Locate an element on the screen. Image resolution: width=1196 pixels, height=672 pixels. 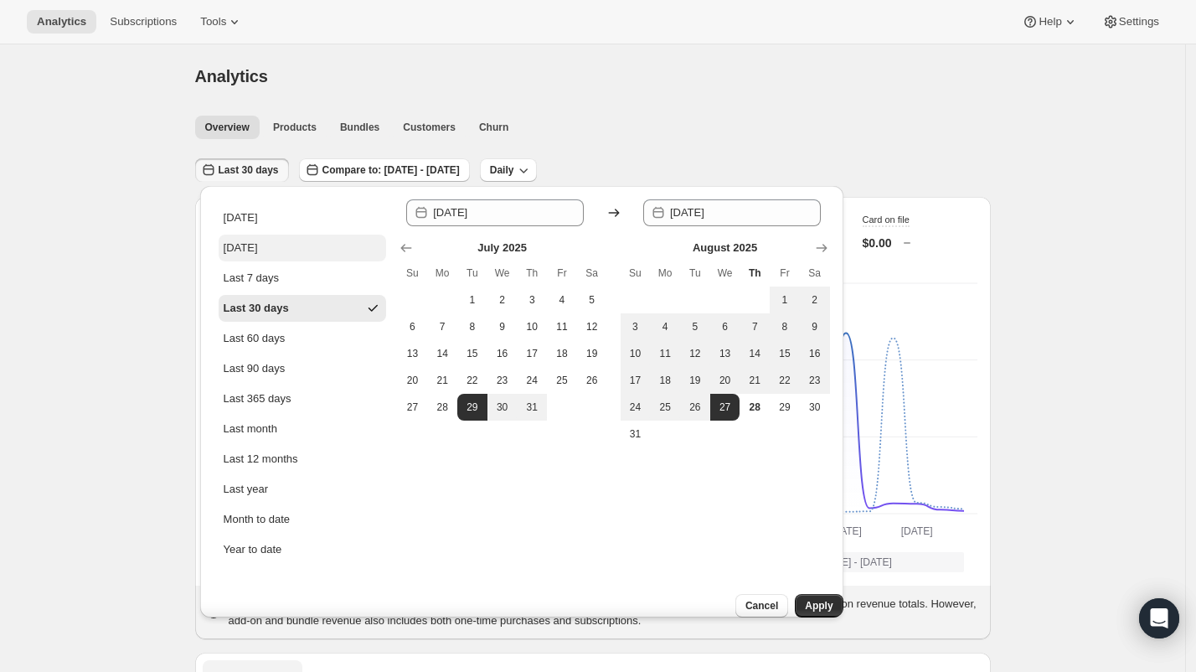
span: Mo is located at coordinates (442, 273).